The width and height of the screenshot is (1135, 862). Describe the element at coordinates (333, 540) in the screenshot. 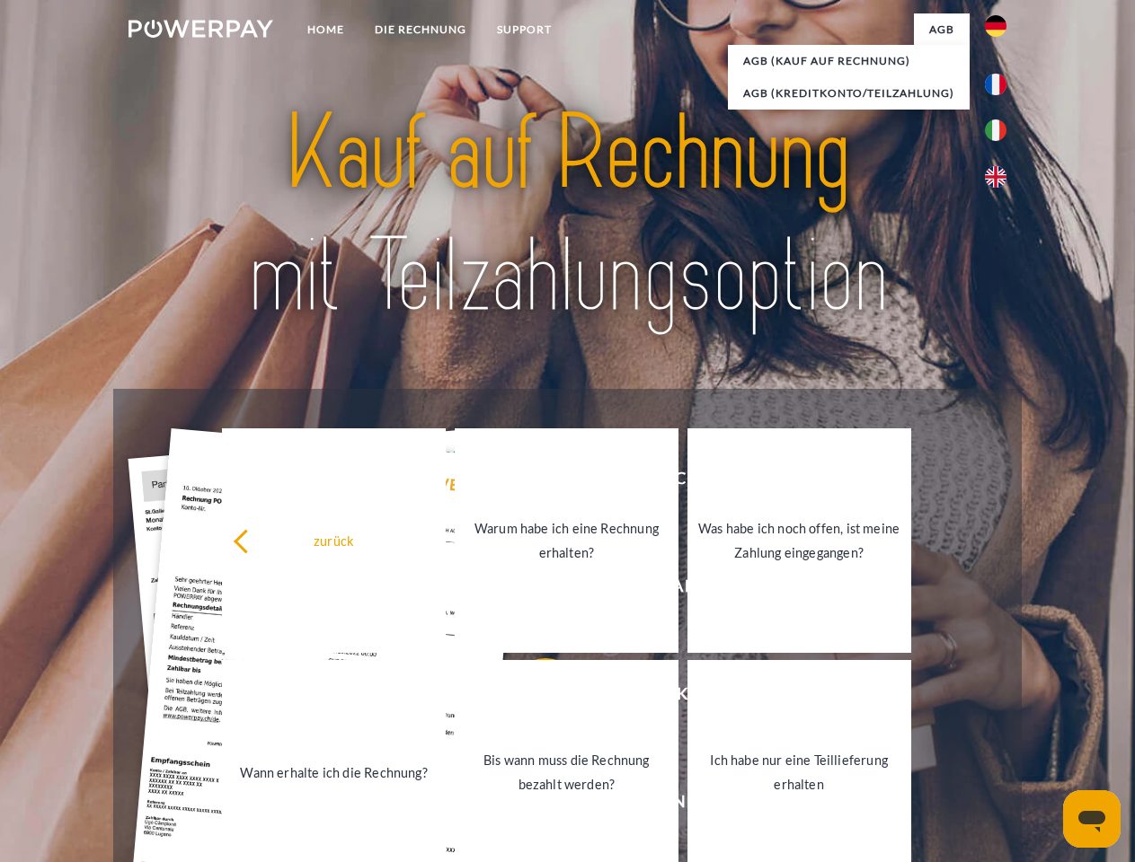

I see `div: zurück` at that location.